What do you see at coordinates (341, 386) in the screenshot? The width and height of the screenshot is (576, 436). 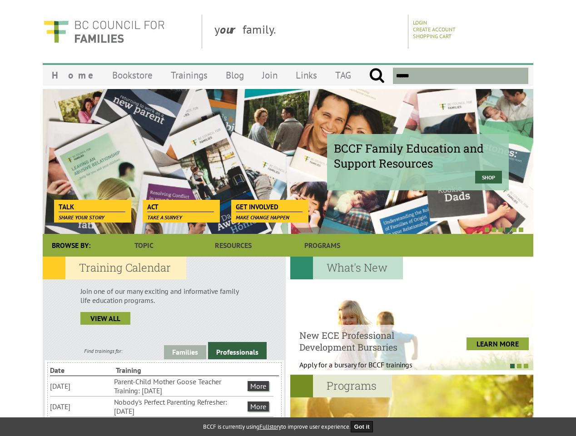 I see `h2: Programs` at bounding box center [341, 386].